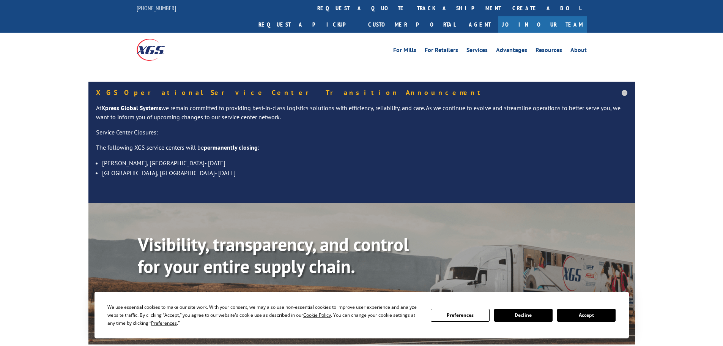  I want to click on strong: Xpress Global Systems, so click(131, 108).